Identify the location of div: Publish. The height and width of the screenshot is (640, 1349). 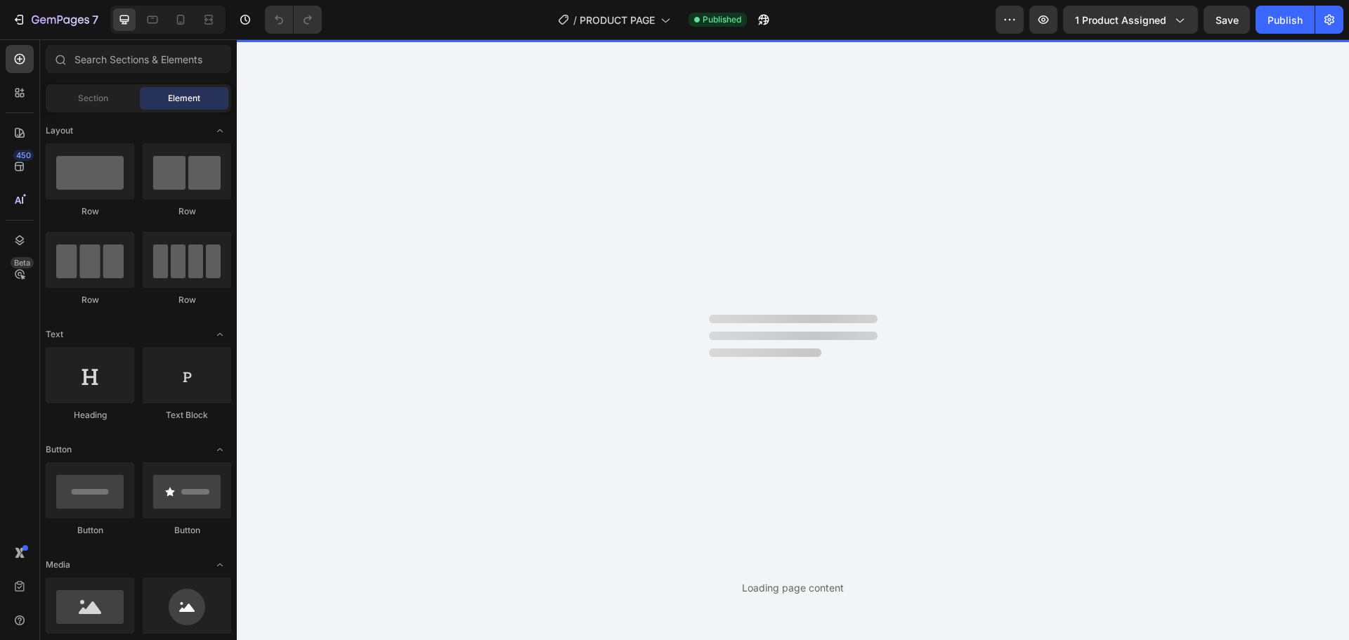
(1285, 20).